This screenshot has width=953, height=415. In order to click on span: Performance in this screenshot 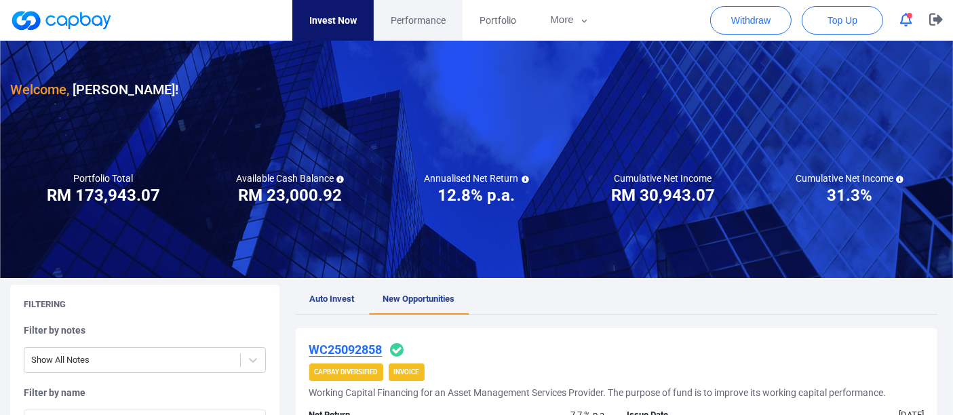, I will do `click(418, 20)`.